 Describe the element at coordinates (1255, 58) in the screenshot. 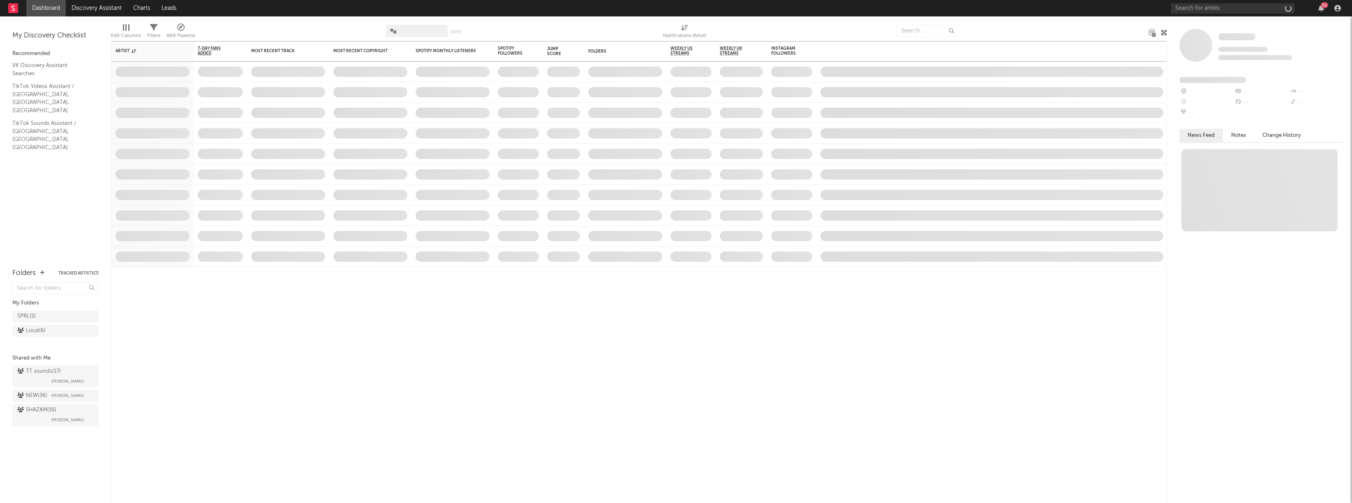

I see `span: 0 fans last week` at that location.